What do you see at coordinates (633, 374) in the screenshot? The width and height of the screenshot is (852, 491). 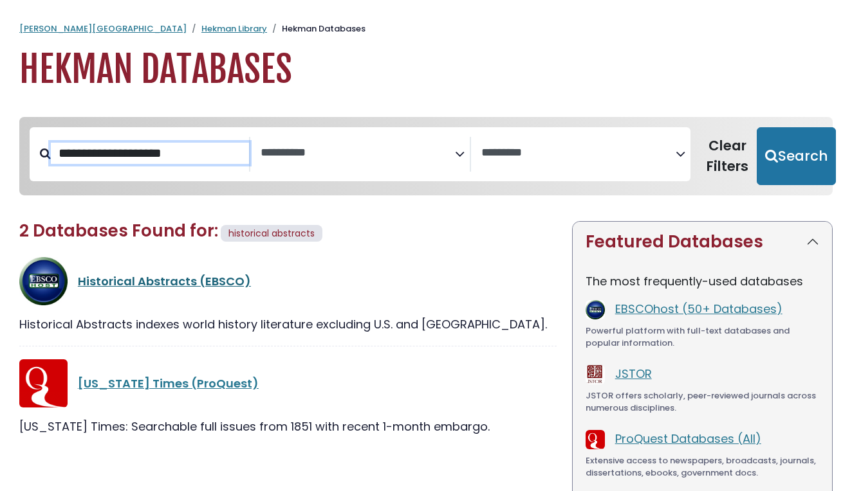 I see `a: JSTOR` at bounding box center [633, 374].